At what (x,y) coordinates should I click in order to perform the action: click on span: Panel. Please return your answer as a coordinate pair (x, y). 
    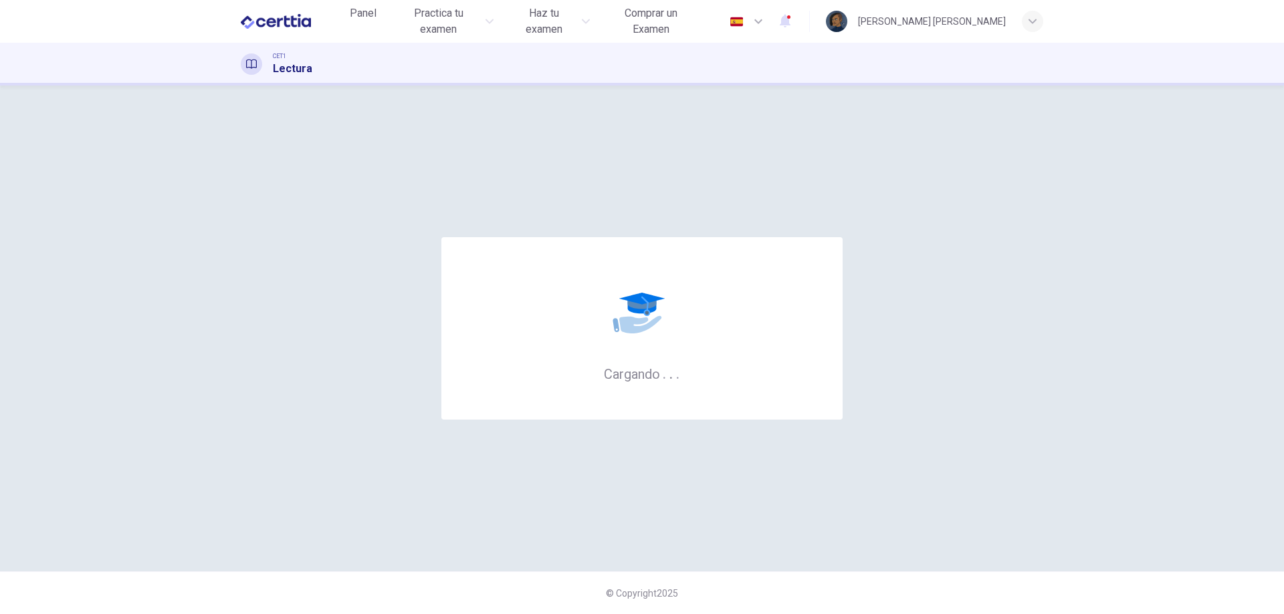
    Looking at the image, I should click on (363, 13).